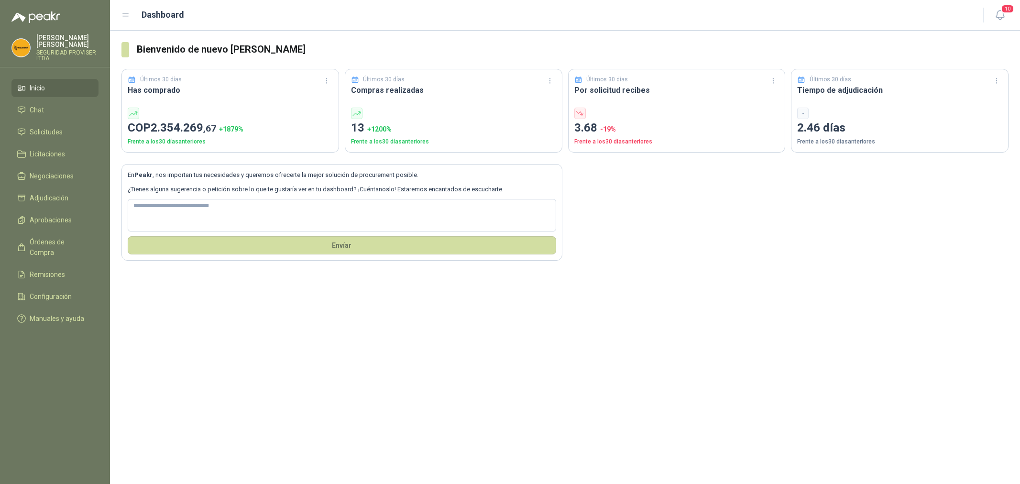  Describe the element at coordinates (163, 15) in the screenshot. I see `h1: Dashboard` at that location.